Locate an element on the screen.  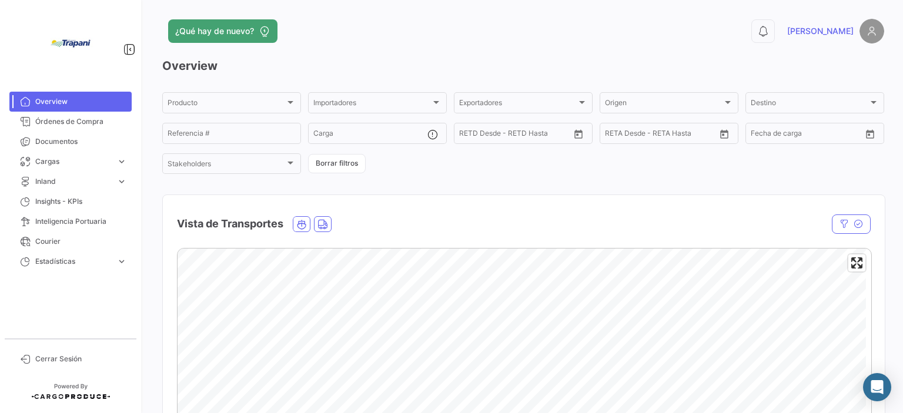
span: Inland is located at coordinates (73, 182).